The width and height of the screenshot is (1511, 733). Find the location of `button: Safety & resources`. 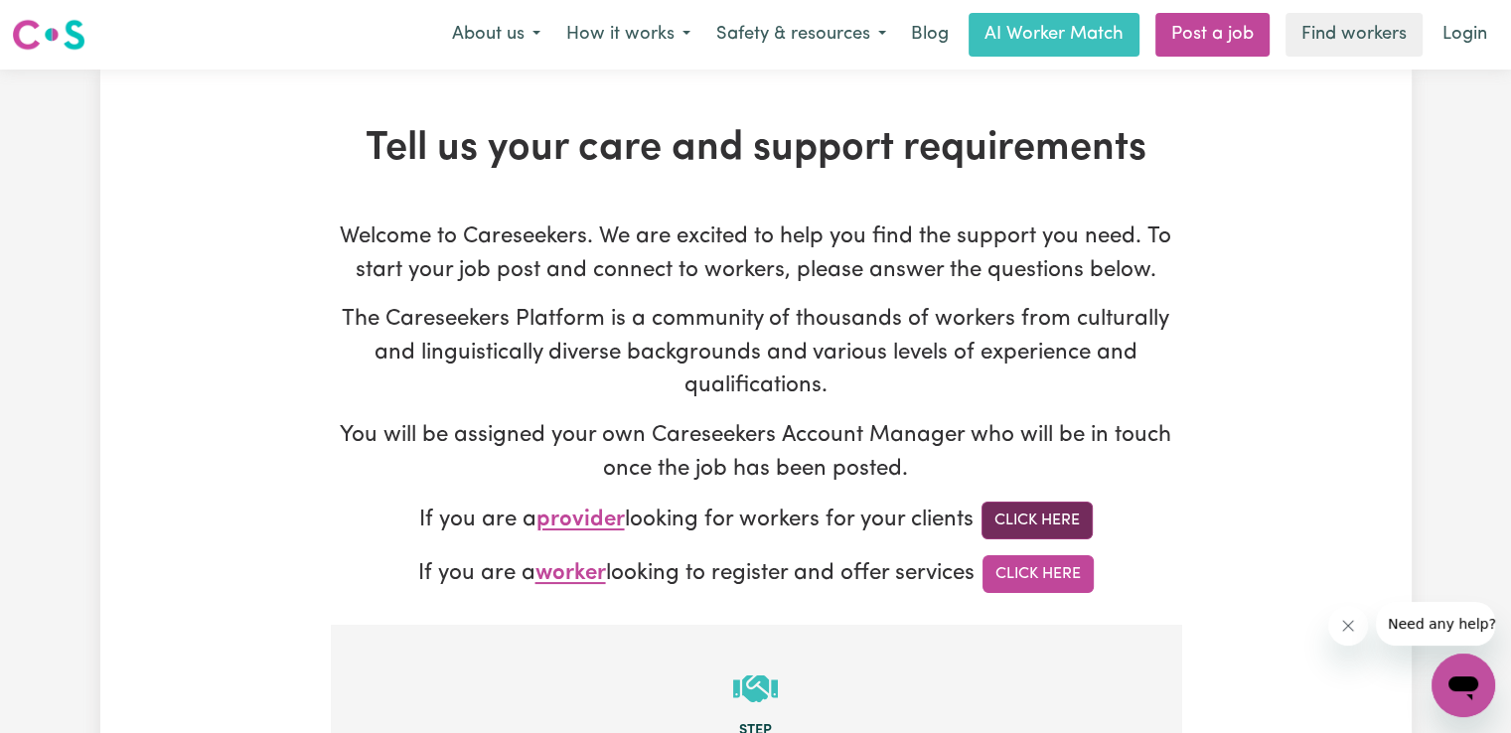

button: Safety & resources is located at coordinates (801, 35).